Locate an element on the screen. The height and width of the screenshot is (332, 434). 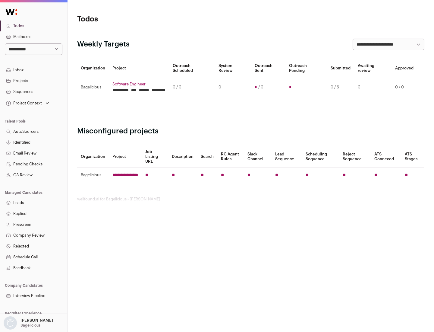
th: ATS Conneced is located at coordinates (386, 157).